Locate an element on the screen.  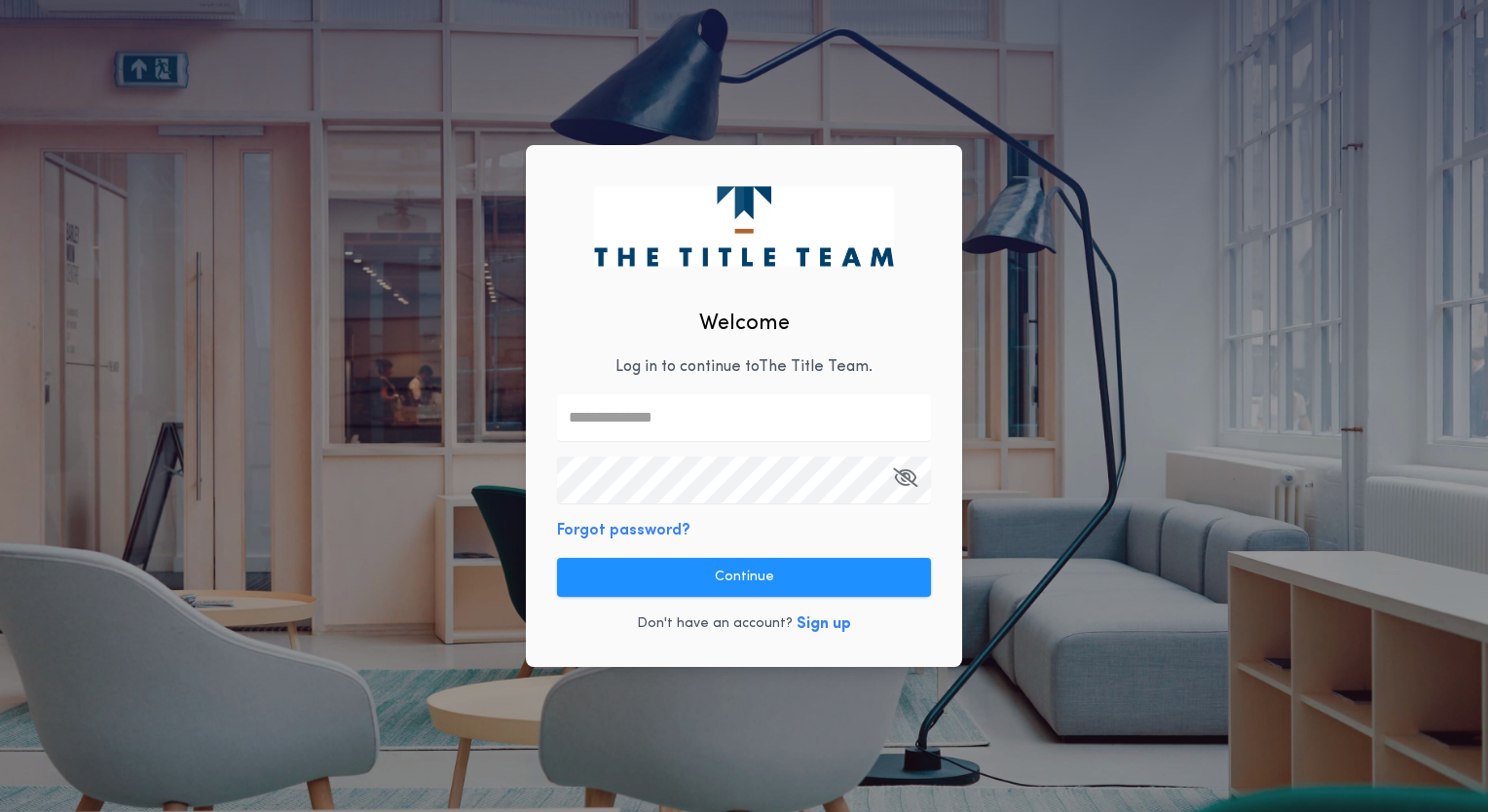
button: Forgot password? is located at coordinates (623, 531).